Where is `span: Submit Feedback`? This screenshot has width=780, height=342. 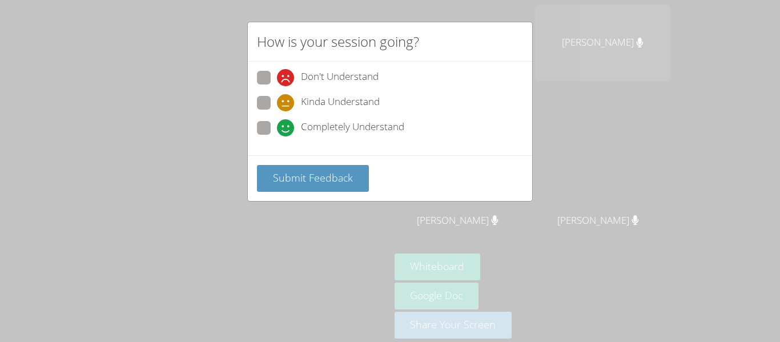 span: Submit Feedback is located at coordinates (313, 178).